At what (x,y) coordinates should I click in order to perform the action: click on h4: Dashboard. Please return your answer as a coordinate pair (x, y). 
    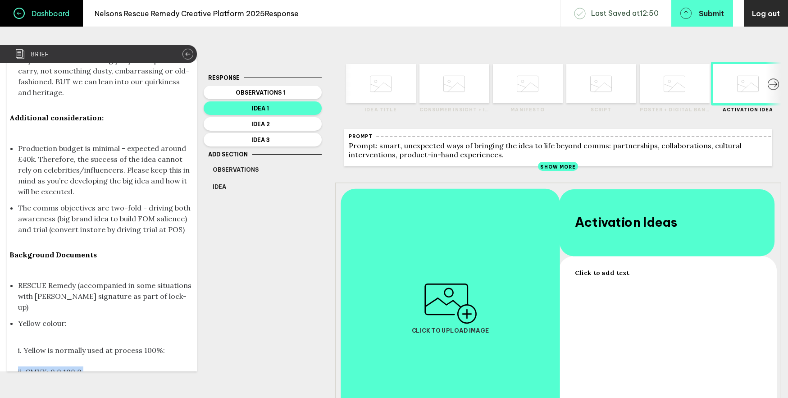
    Looking at the image, I should click on (47, 14).